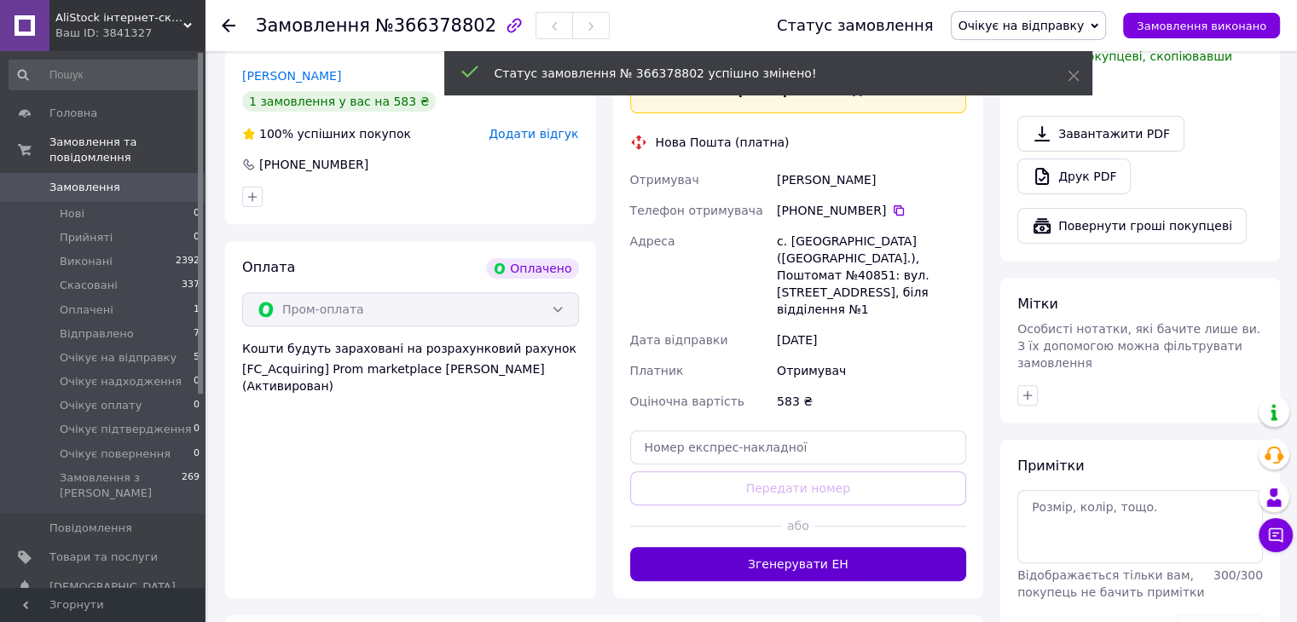 Image resolution: width=1297 pixels, height=622 pixels. What do you see at coordinates (326, 134) in the screenshot?
I see `div: успішних покупок` at bounding box center [326, 134].